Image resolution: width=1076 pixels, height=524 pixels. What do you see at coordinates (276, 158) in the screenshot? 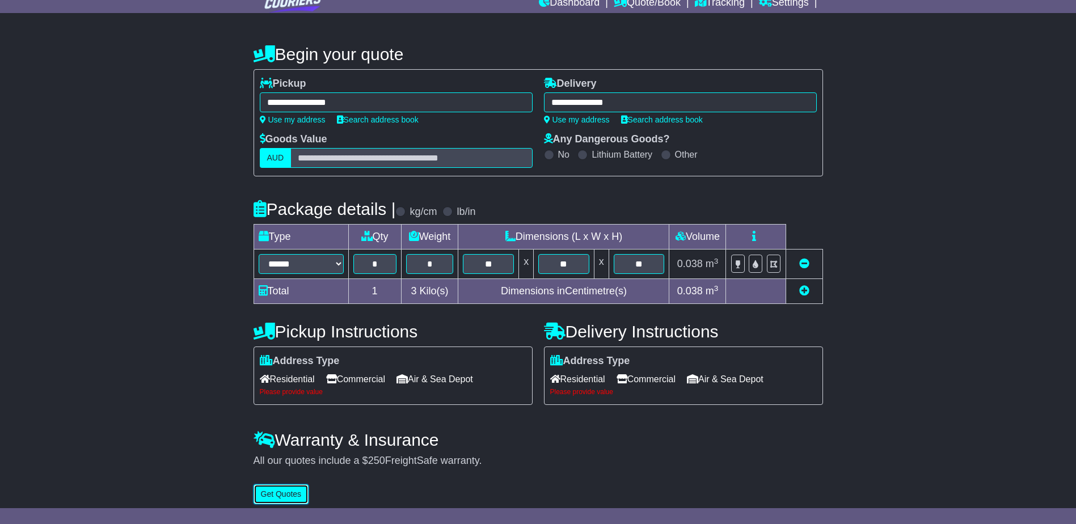
I see `label: AUD` at bounding box center [276, 158].